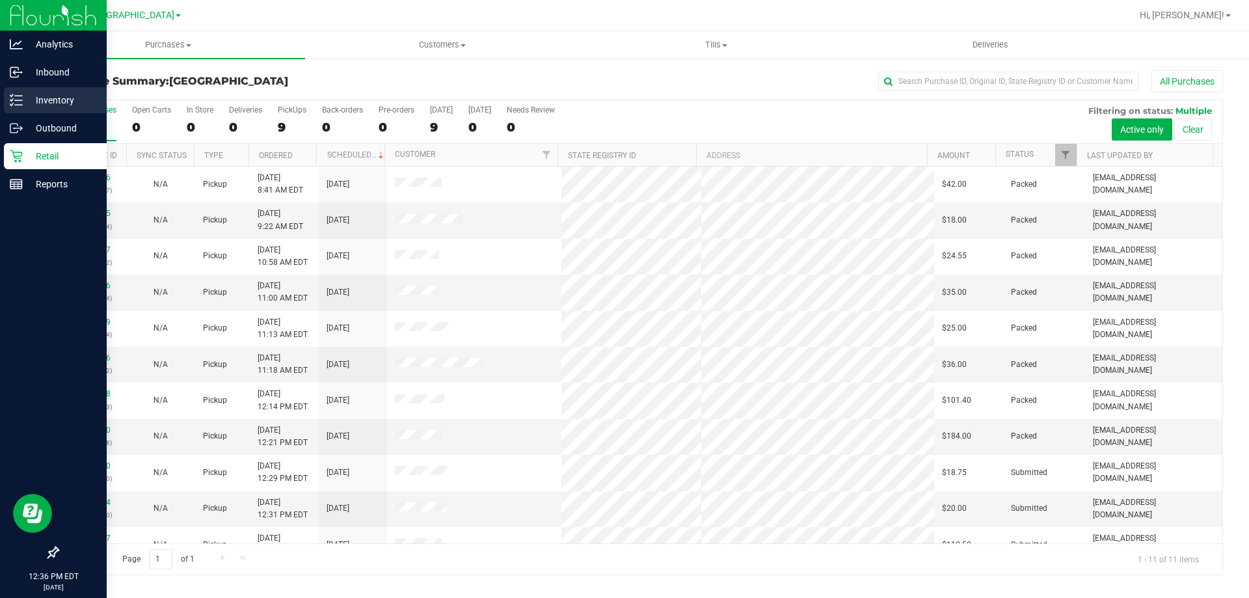  Describe the element at coordinates (292, 127) in the screenshot. I see `div: 9` at that location.